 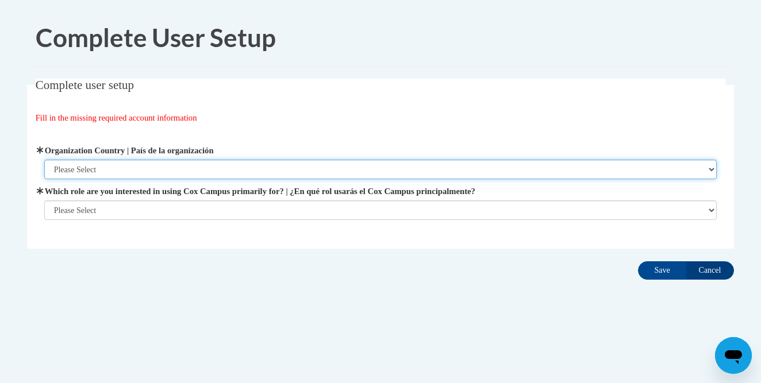 I want to click on span: Complete User Setup, so click(x=156, y=37).